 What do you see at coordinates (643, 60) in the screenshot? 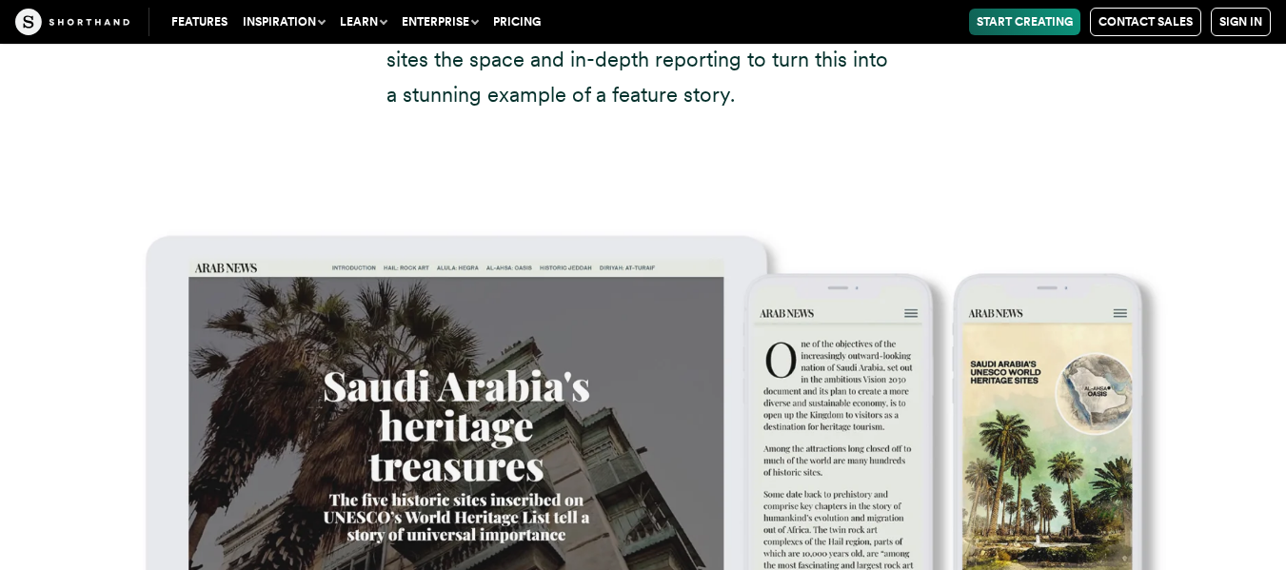
I see `p: Although the piece is long, it does give the UNESCO sites the space and in-depth reporting to tur...` at bounding box center [643, 60].